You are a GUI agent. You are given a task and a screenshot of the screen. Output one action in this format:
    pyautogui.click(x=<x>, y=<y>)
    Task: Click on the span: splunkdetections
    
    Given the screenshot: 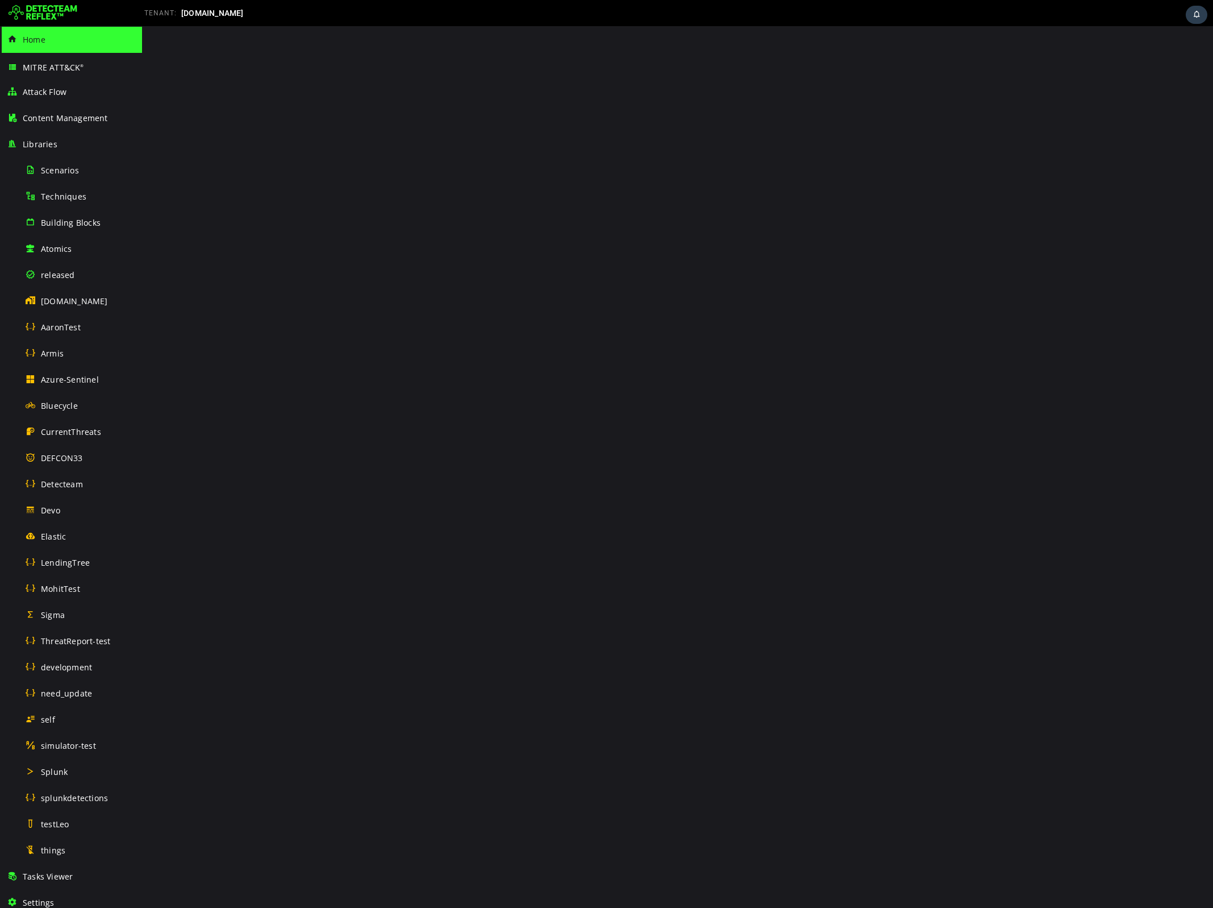 What is the action you would take?
    pyautogui.click(x=74, y=797)
    